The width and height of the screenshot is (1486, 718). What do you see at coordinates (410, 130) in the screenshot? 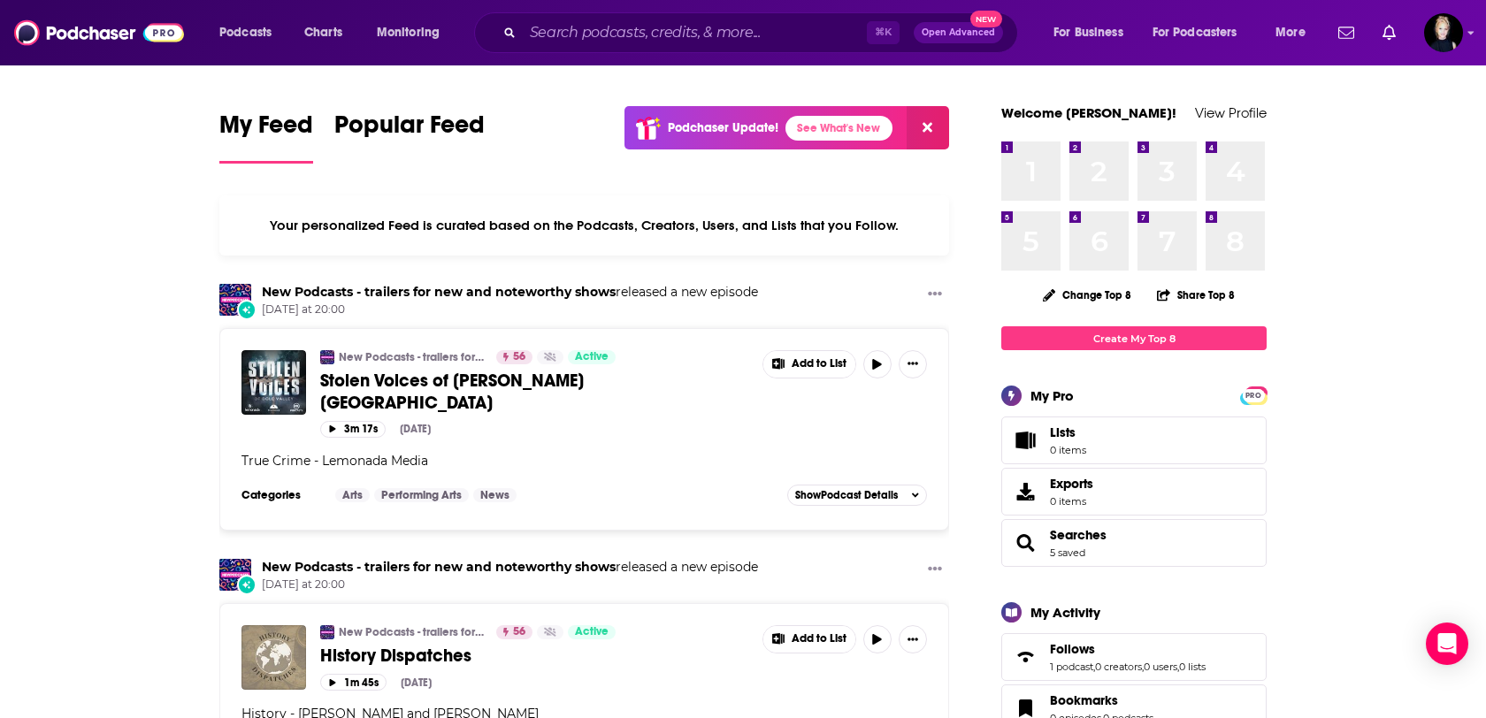
I see `span: Popular Feed` at bounding box center [410, 130].